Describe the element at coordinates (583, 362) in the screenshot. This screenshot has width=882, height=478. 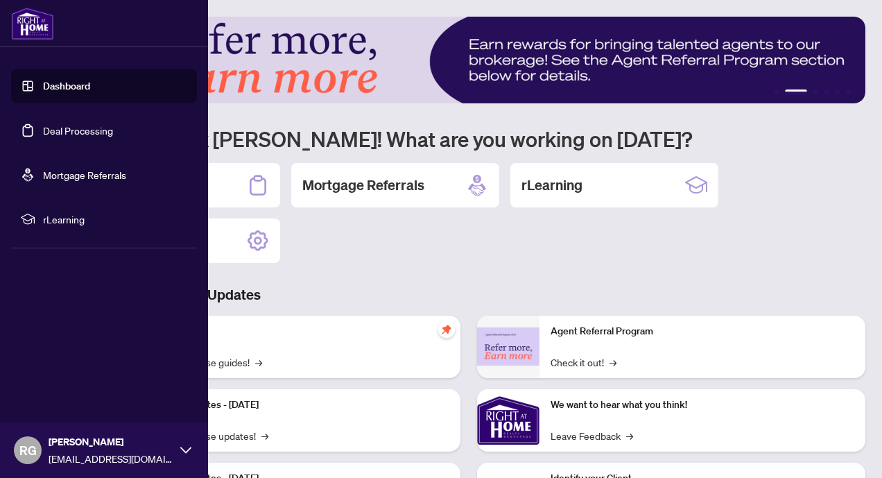
I see `a: Check it out!→` at that location.